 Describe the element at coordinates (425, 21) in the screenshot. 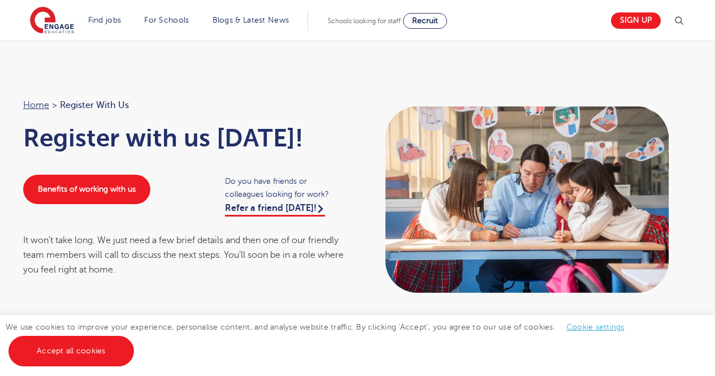

I see `a: Recruit` at that location.